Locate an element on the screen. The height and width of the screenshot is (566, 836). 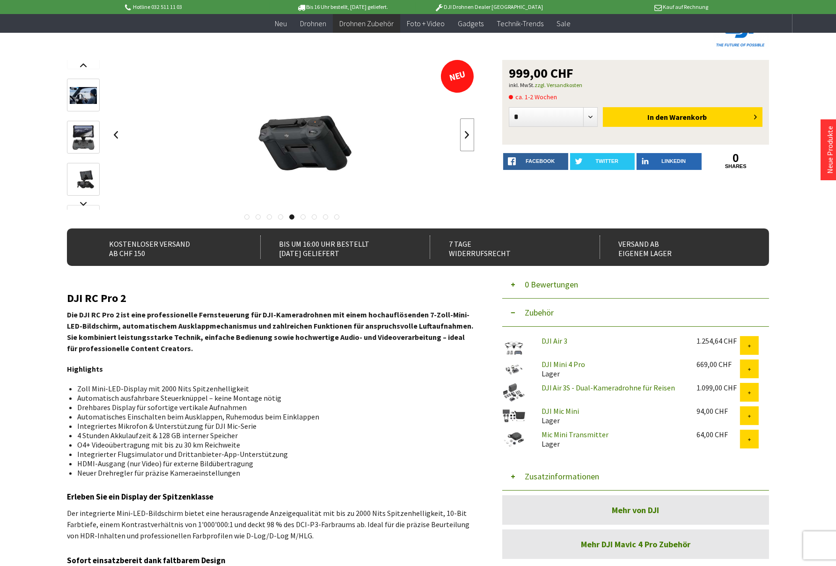
div: 669,00 CHF is located at coordinates (718, 364).